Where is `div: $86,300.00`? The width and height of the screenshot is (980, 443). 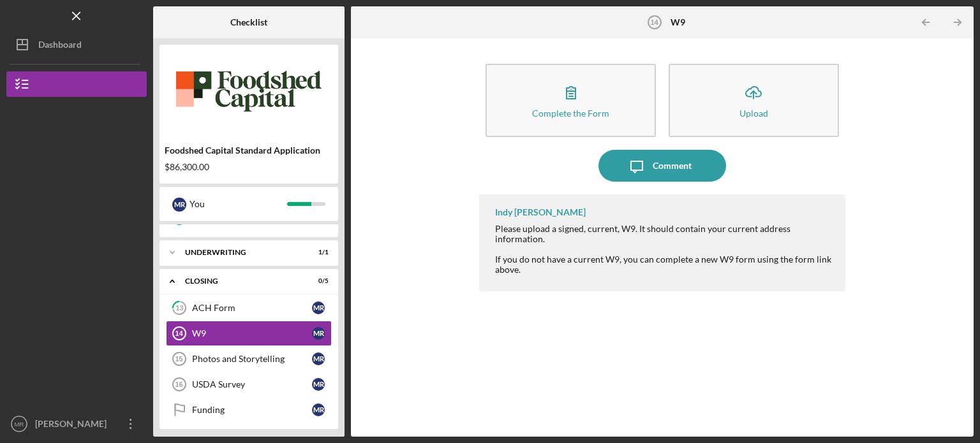
div: $86,300.00 is located at coordinates (249, 167).